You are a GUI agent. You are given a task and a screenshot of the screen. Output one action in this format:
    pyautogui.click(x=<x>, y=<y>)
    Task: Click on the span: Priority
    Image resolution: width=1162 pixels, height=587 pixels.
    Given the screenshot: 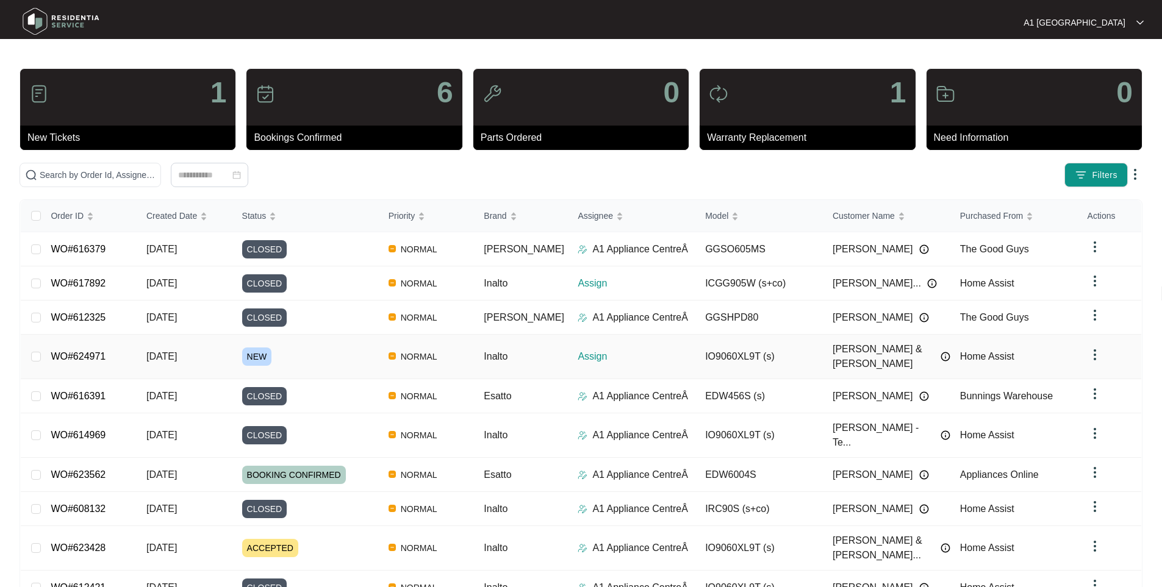 What is the action you would take?
    pyautogui.click(x=402, y=216)
    